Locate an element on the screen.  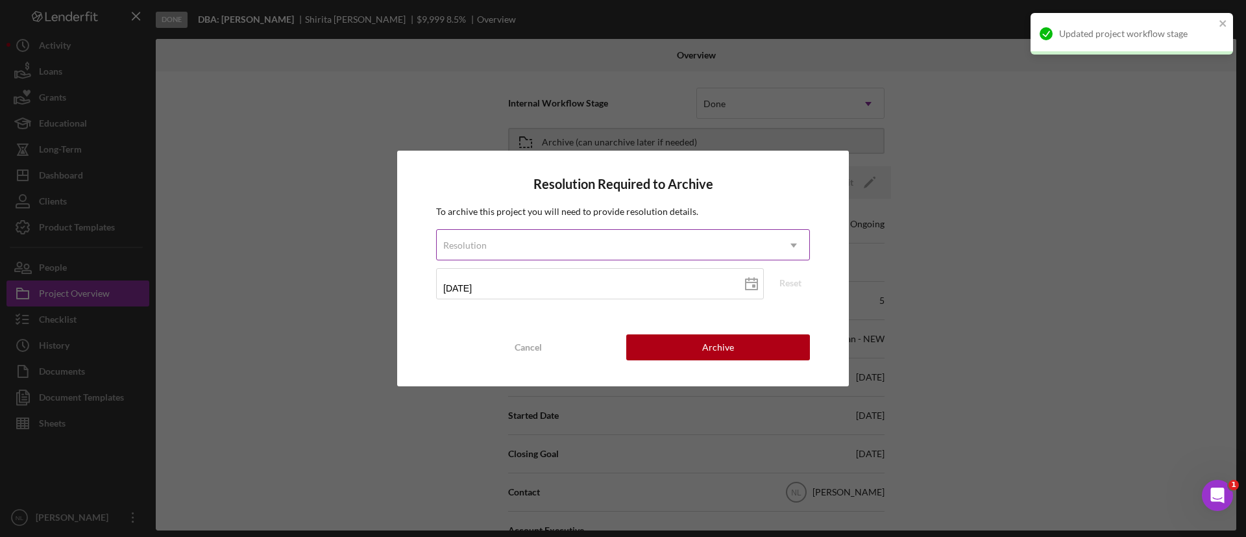
button: Archive is located at coordinates (718, 347).